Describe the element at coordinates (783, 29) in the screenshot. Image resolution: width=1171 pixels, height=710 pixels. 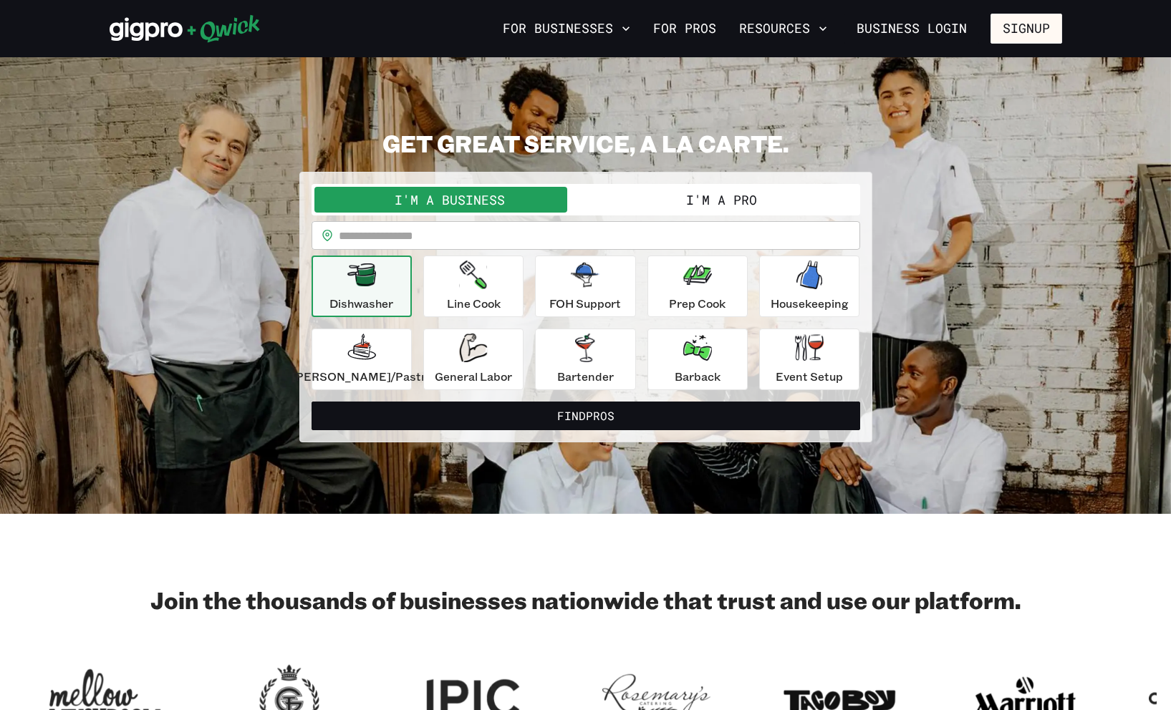
I see `button: Resources` at that location.